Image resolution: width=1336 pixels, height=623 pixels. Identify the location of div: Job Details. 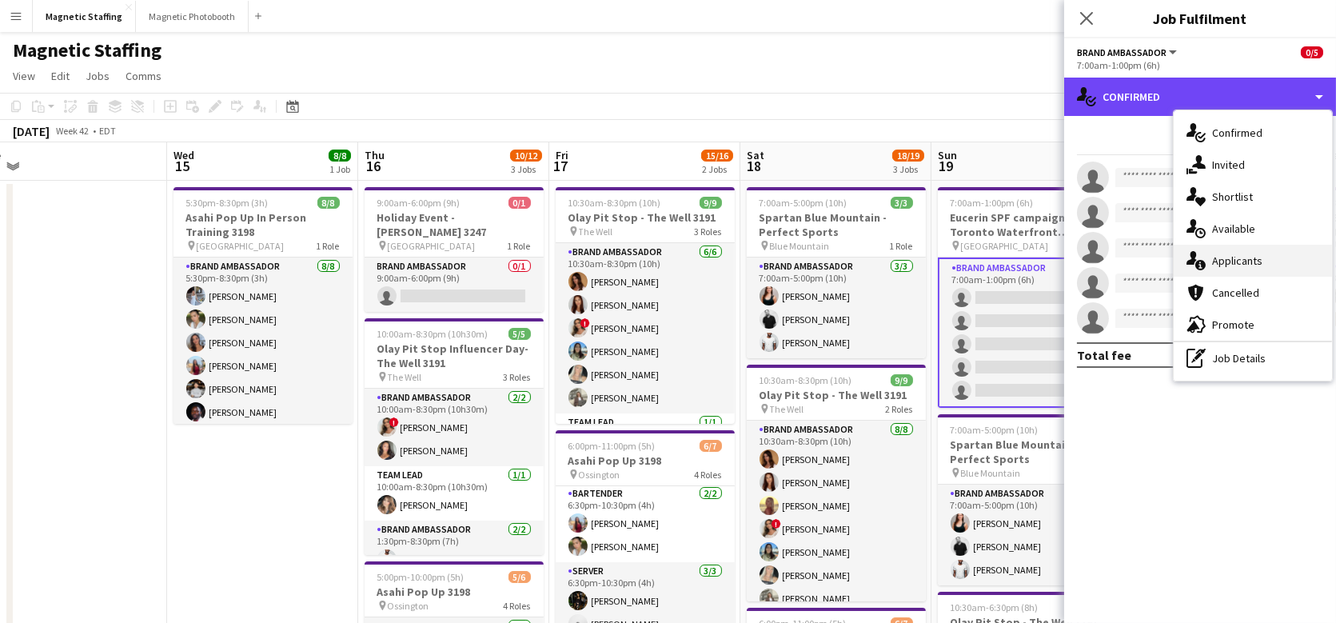
(1253, 358).